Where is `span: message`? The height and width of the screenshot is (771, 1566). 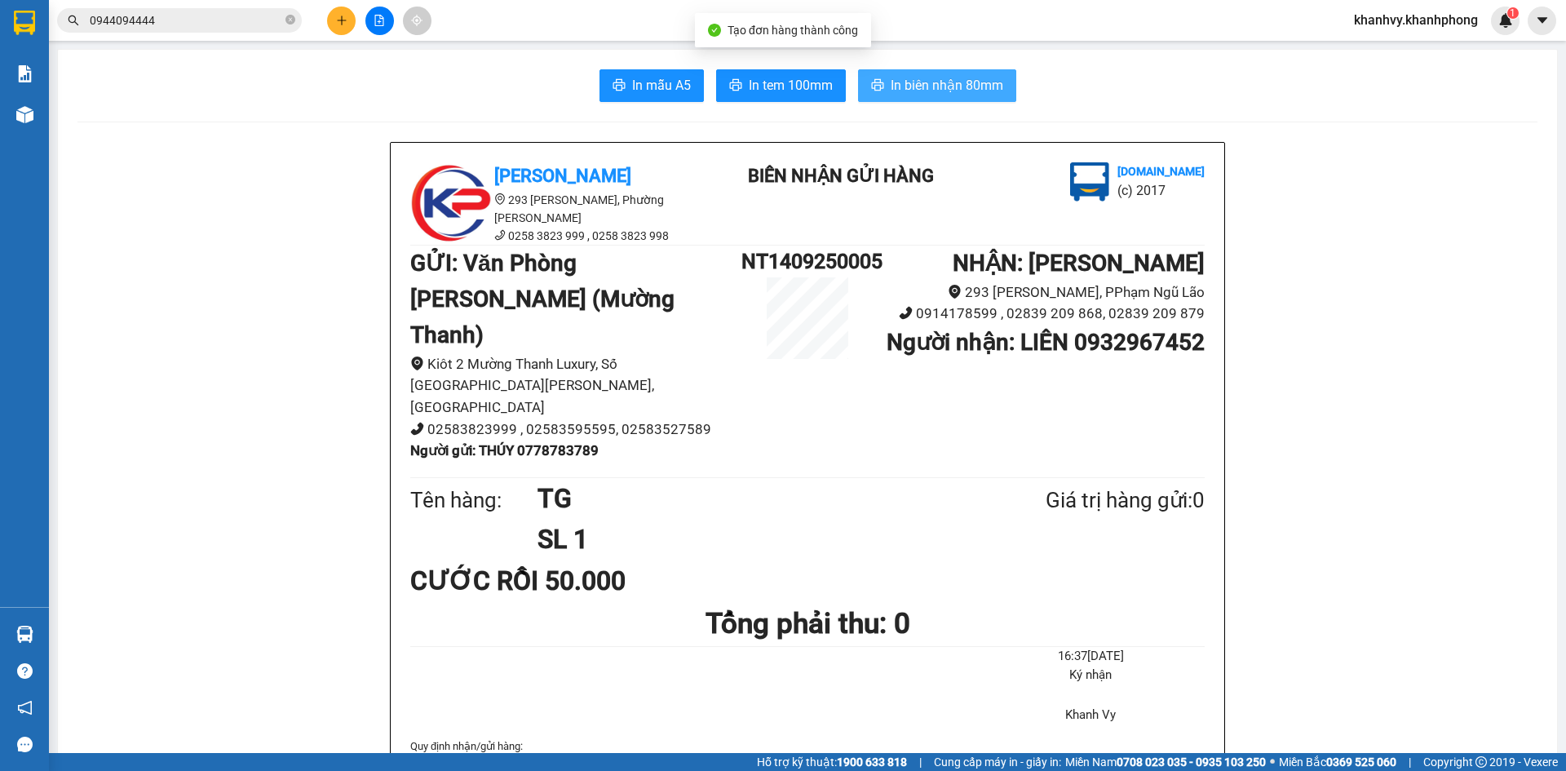 span: message is located at coordinates (24, 744).